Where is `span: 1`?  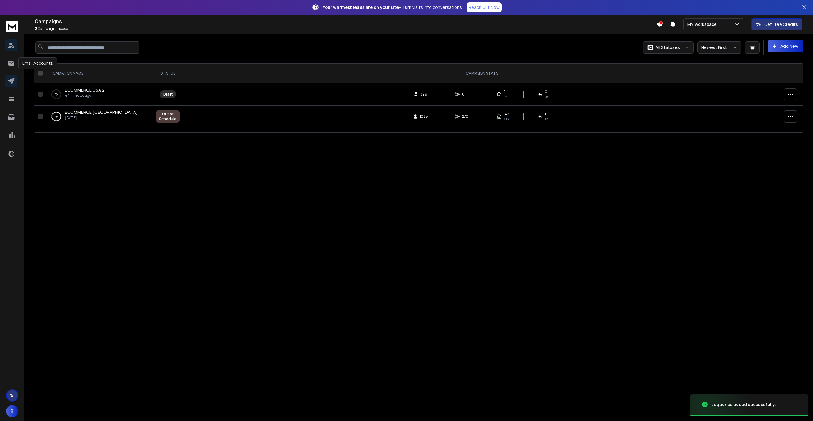
span: 1 is located at coordinates (545, 114).